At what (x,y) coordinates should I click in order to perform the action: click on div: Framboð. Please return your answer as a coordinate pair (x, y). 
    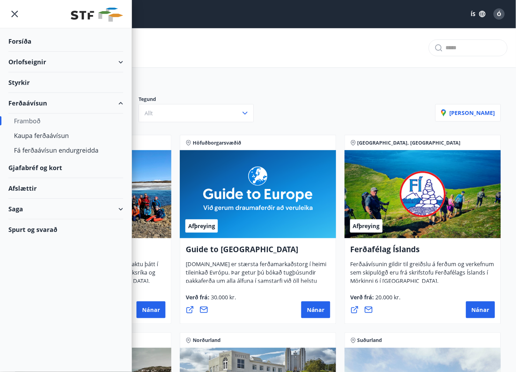
    Looking at the image, I should click on (66, 121).